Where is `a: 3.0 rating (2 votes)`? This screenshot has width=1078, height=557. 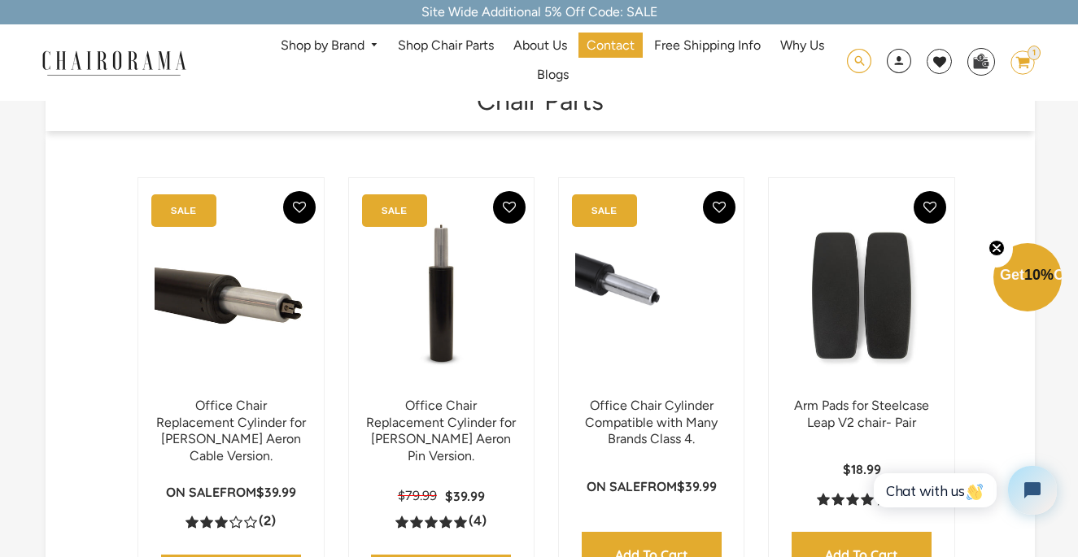
a: 3.0 rating (2 votes) is located at coordinates (230, 521).